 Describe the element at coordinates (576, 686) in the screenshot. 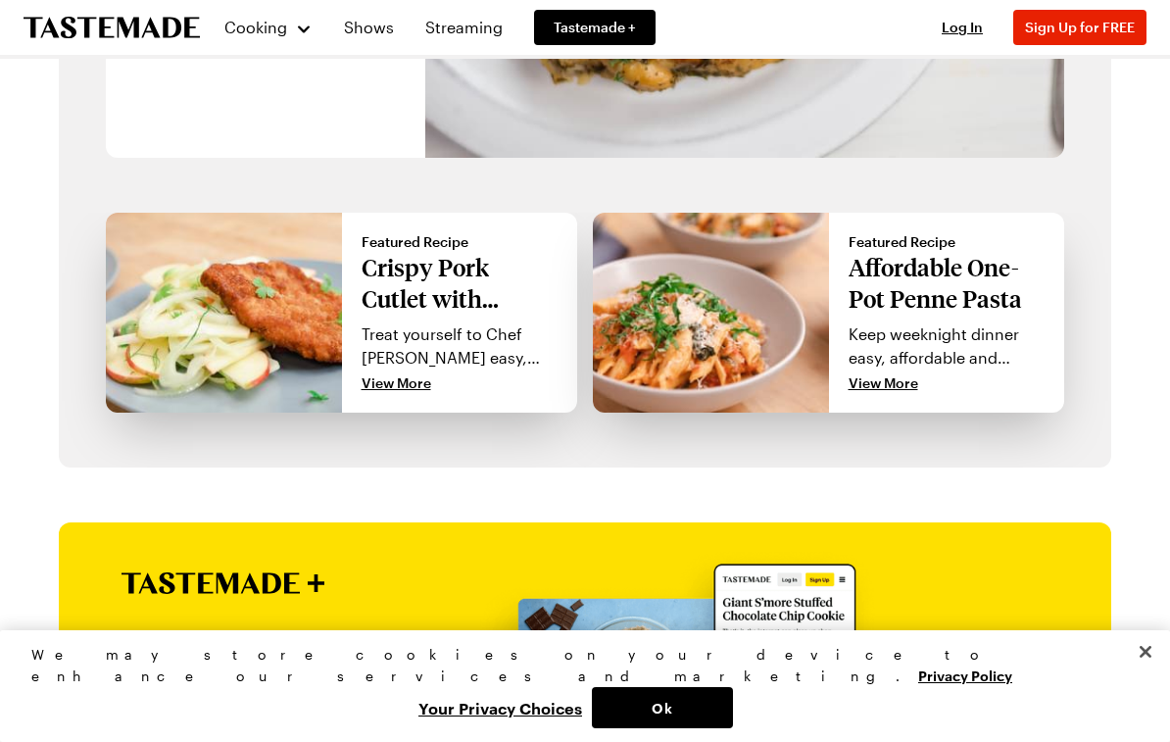

I see `div: Privacy` at that location.